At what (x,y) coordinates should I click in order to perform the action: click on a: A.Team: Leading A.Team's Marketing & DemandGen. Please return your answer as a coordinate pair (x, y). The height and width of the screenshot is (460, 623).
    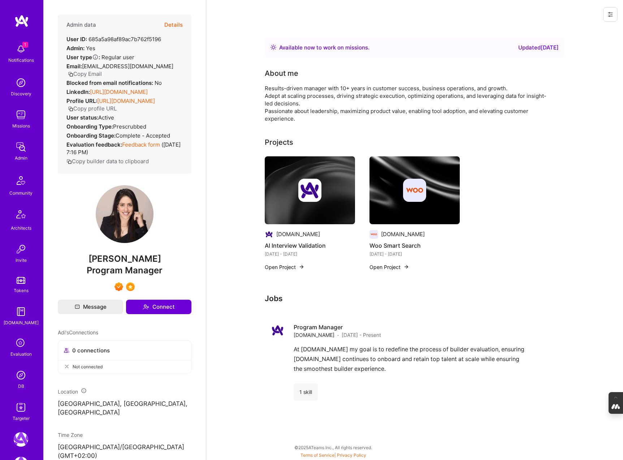
    Looking at the image, I should click on (21, 440).